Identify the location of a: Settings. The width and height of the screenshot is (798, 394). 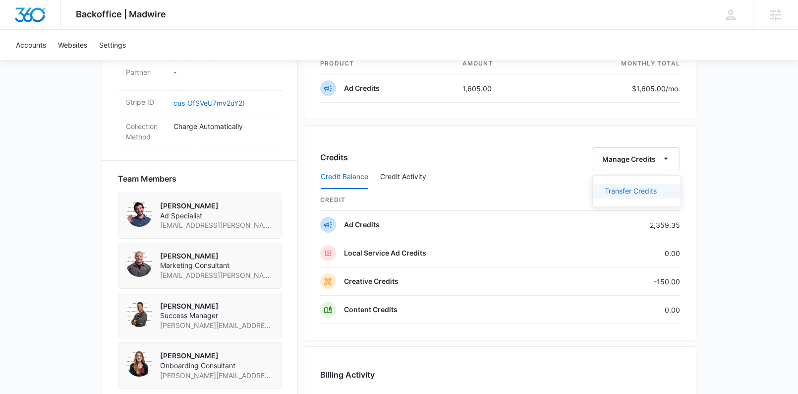
(113, 45).